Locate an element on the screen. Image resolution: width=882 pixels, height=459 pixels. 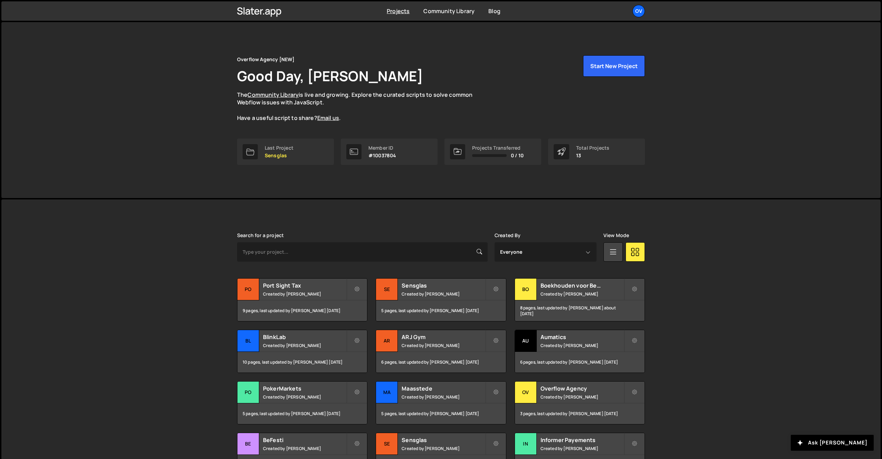
a: Ov is located at coordinates (639, 11).